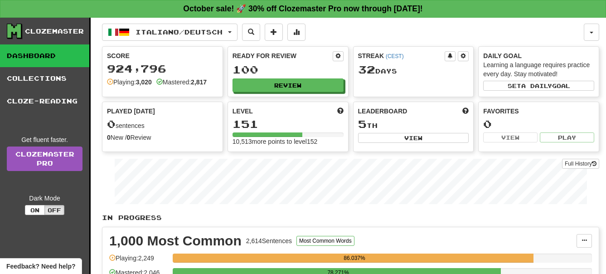 The width and height of the screenshot is (606, 274). I want to click on div: Daily Goal, so click(539, 56).